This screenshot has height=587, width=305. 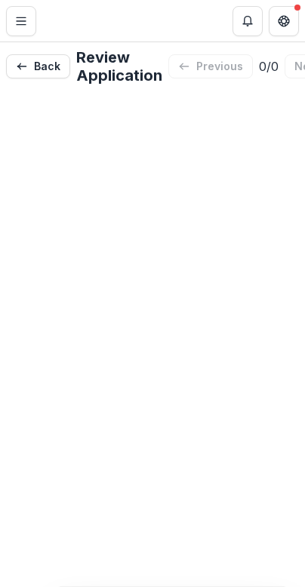 I want to click on button: Back, so click(x=38, y=66).